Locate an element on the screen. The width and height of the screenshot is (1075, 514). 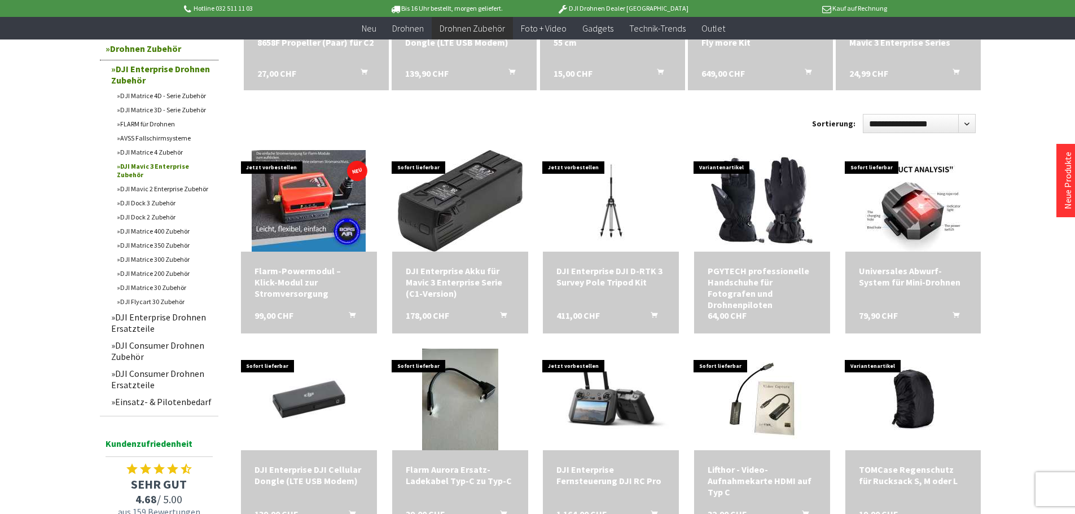
a: DJI Mavic 2 Enterprise Zubehör is located at coordinates (165, 189).